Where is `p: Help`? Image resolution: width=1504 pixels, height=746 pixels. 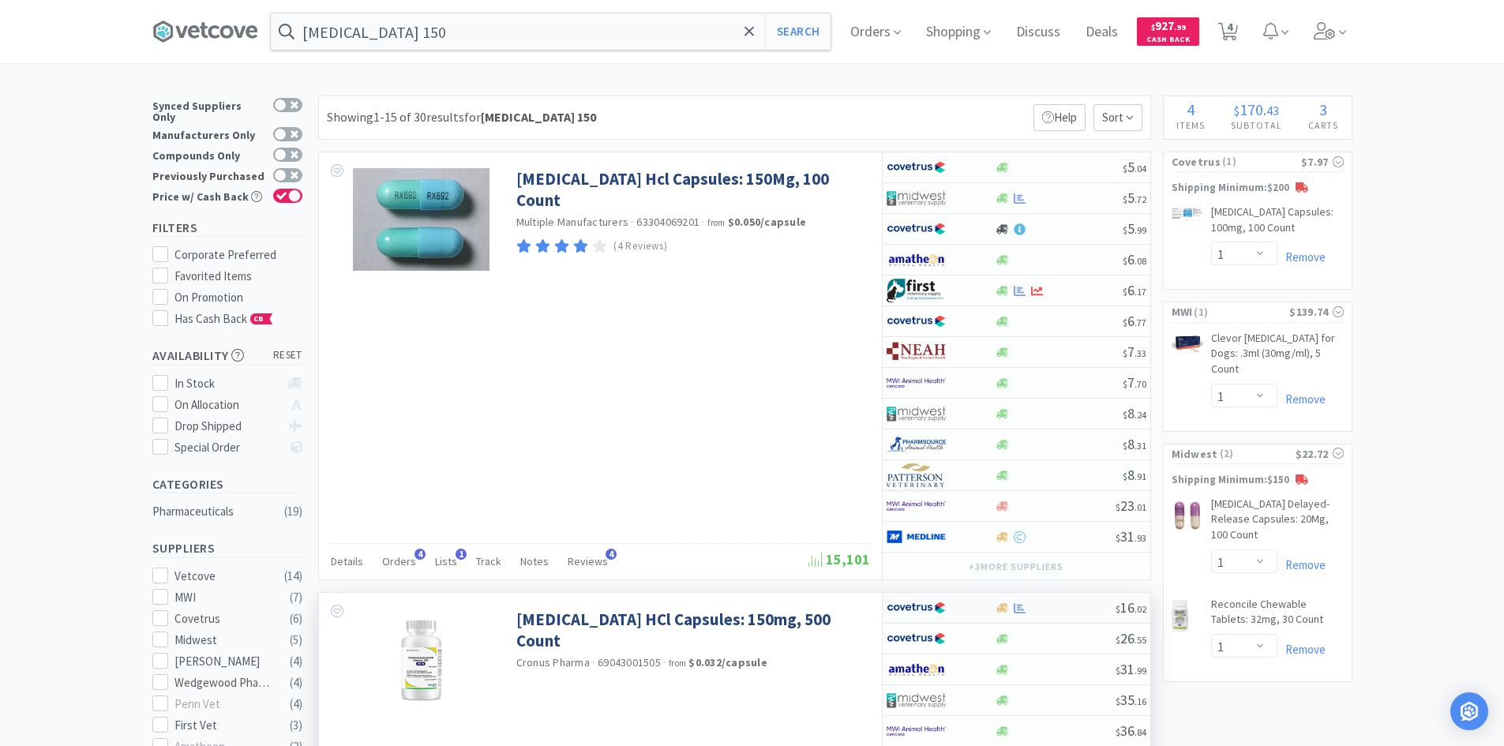
p: Help is located at coordinates (1059, 118).